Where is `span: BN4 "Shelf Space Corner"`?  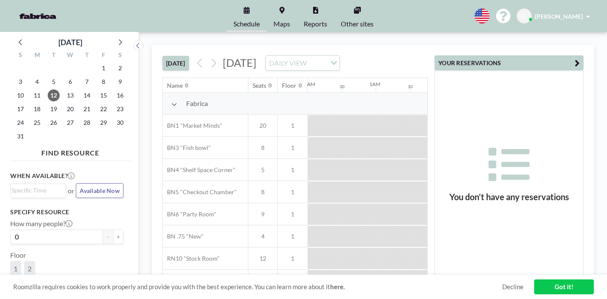
span: BN4 "Shelf Space Corner" is located at coordinates (199, 170).